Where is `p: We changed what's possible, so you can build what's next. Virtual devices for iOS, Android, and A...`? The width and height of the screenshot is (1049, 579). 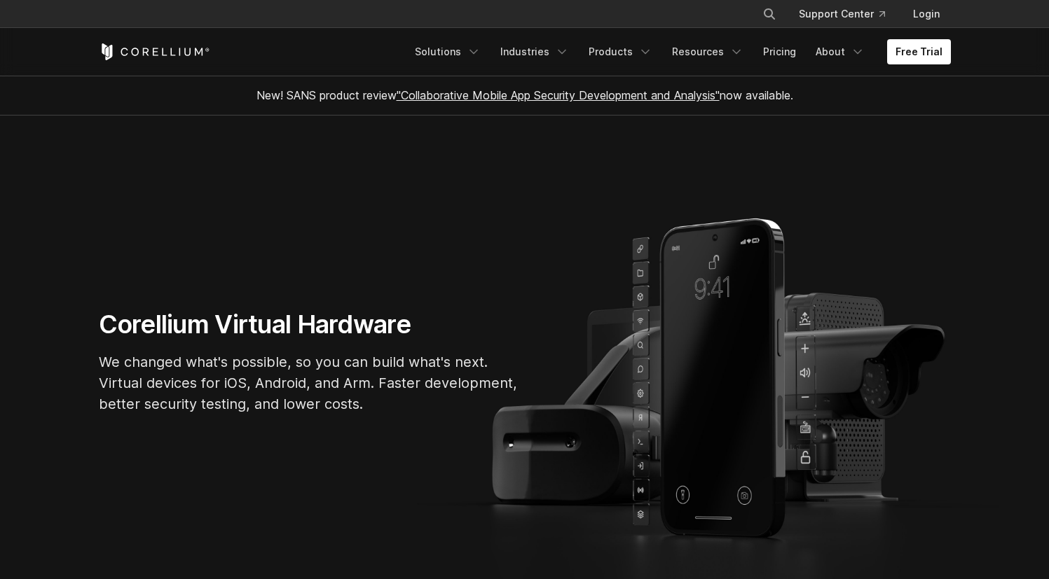 p: We changed what's possible, so you can build what's next. Virtual devices for iOS, Android, and A... is located at coordinates (309, 383).